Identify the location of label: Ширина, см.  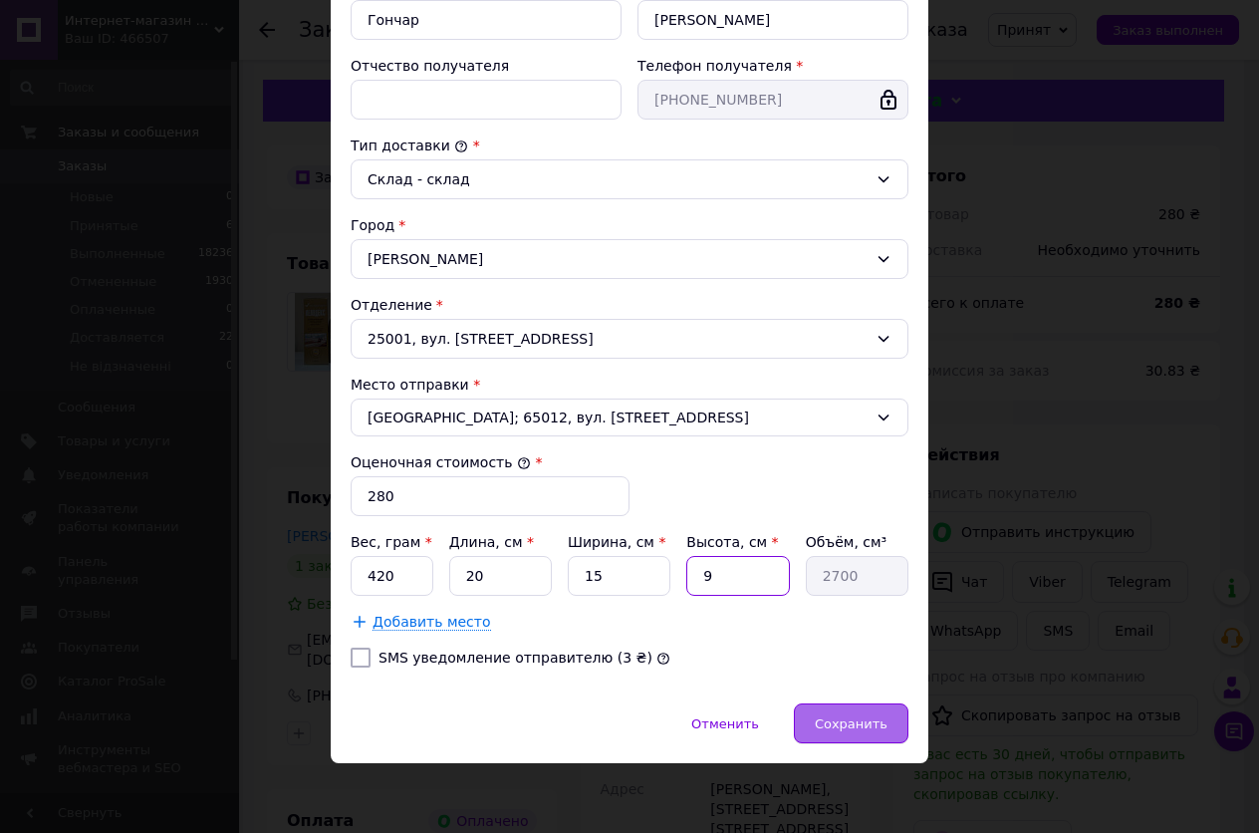
(616, 542).